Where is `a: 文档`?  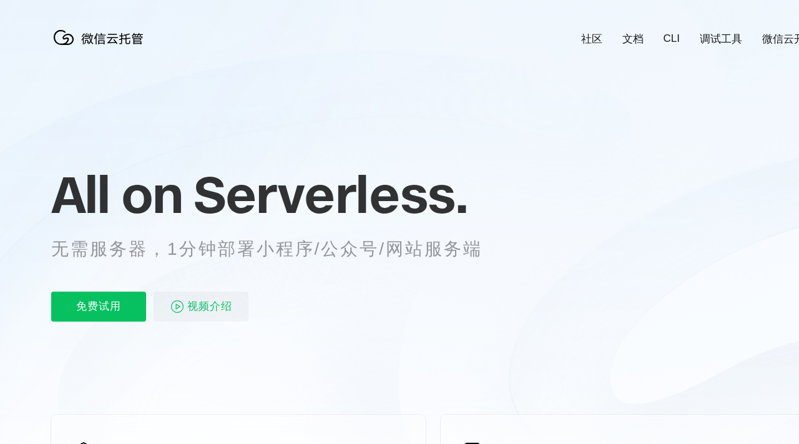 a: 文档 is located at coordinates (633, 39).